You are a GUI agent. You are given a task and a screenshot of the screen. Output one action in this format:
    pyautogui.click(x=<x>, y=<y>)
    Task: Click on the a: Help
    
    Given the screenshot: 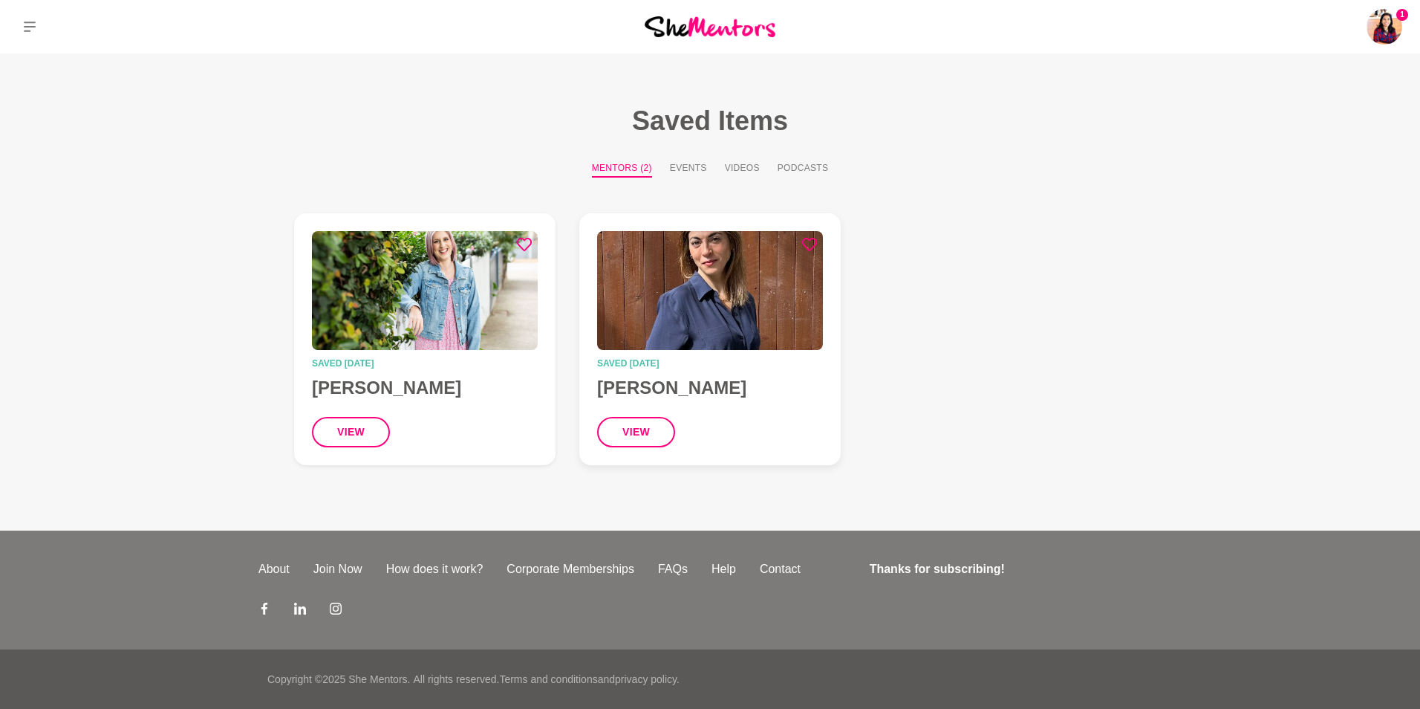 What is the action you would take?
    pyautogui.click(x=724, y=569)
    